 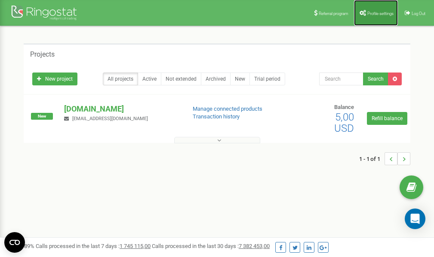 I want to click on span: 1 - 1 of 1, so click(x=371, y=159).